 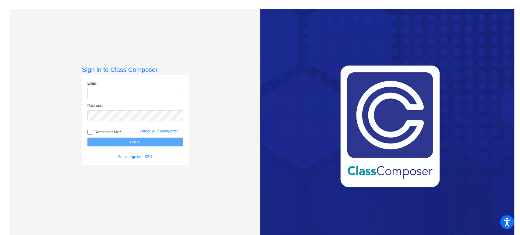 I want to click on span: Remember Me?, so click(x=108, y=132).